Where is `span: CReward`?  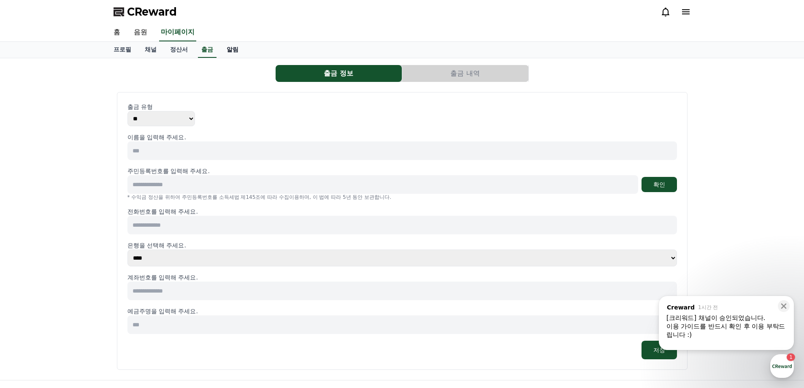
span: CReward is located at coordinates (152, 12).